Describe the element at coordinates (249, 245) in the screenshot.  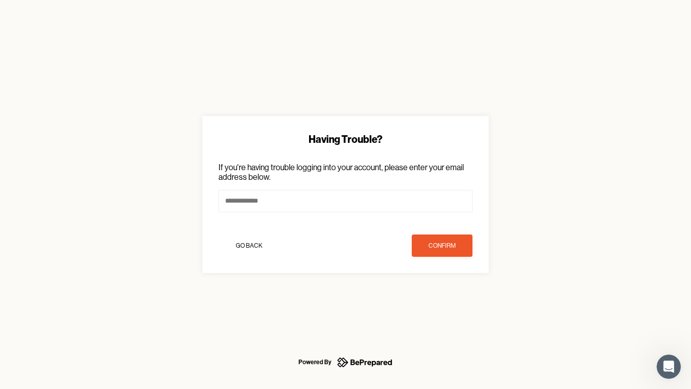
I see `button: Go Back` at that location.